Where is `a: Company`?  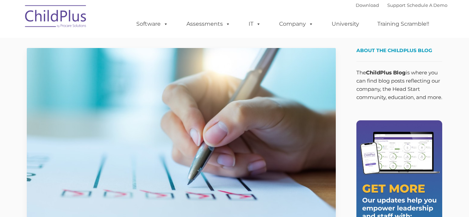
a: Company is located at coordinates (296, 24).